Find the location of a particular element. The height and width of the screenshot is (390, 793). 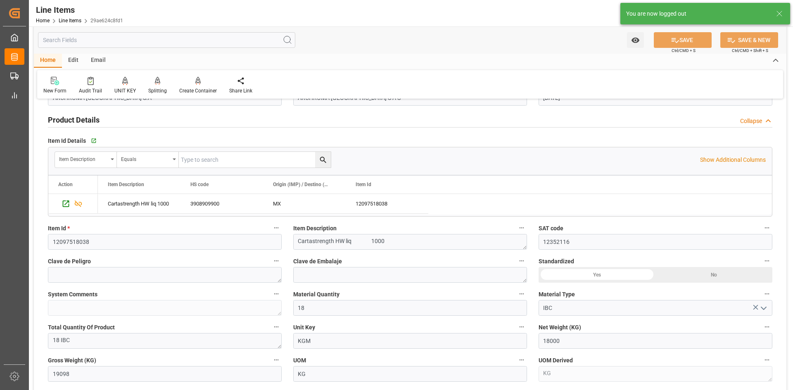

button: Unit Key is located at coordinates (521, 327).